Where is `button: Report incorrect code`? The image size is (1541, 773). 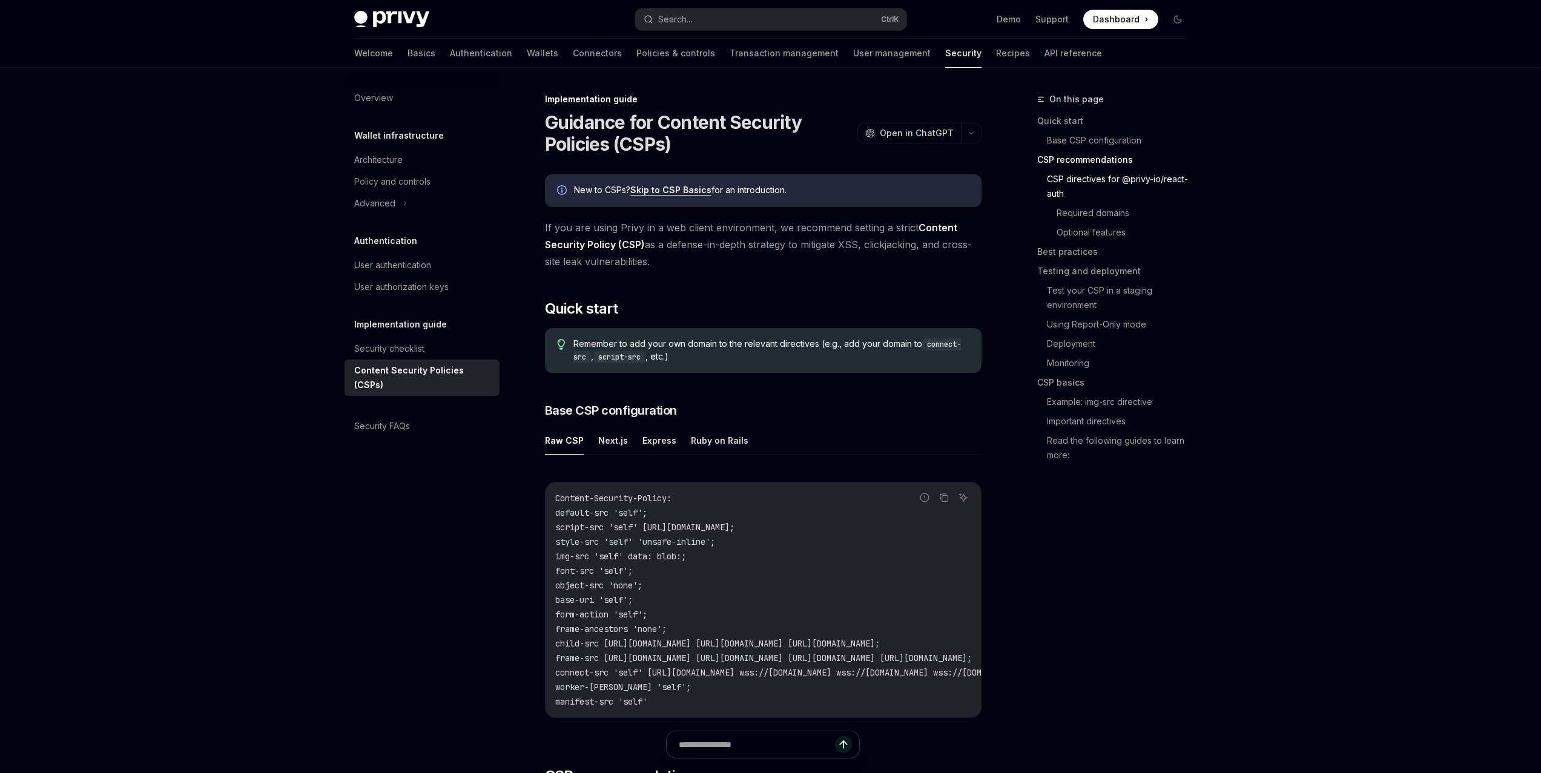 button: Report incorrect code is located at coordinates (925, 498).